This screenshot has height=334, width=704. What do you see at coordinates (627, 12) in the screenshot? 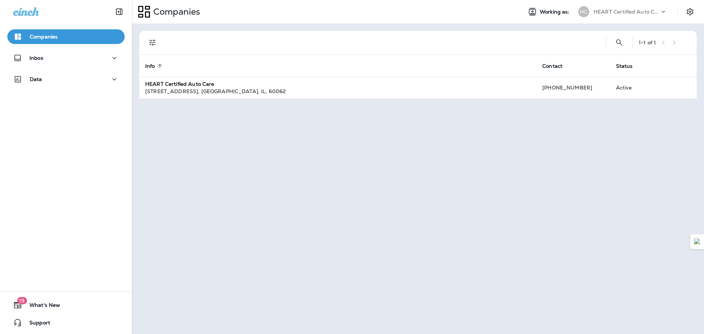
I see `p: HEART Certified Auto Care` at bounding box center [627, 12].